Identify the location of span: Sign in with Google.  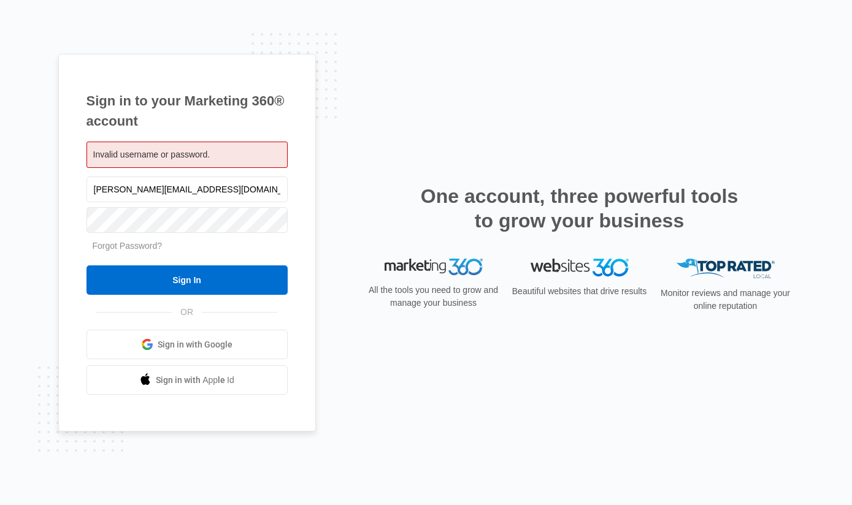
(195, 345).